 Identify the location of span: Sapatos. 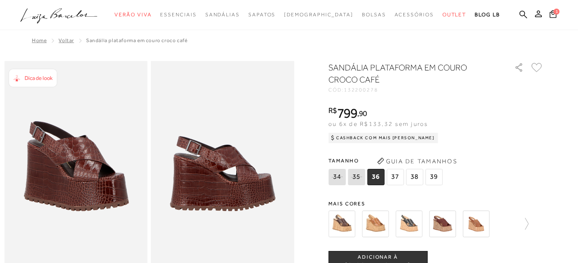
(262, 15).